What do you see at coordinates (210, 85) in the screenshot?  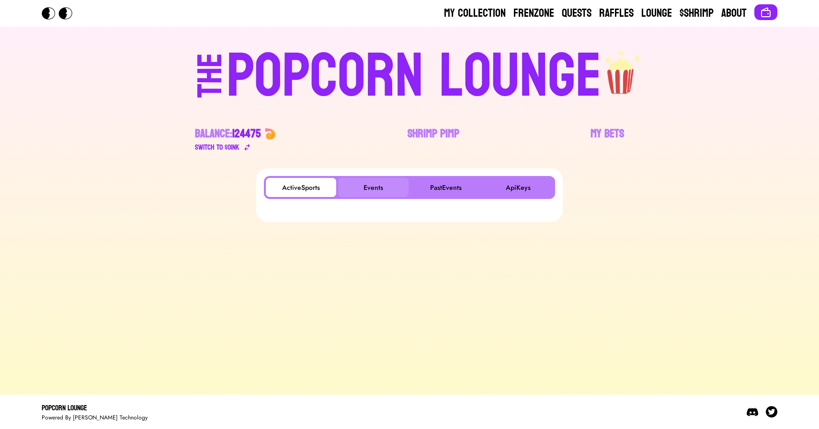 I see `div: THE` at bounding box center [210, 85].